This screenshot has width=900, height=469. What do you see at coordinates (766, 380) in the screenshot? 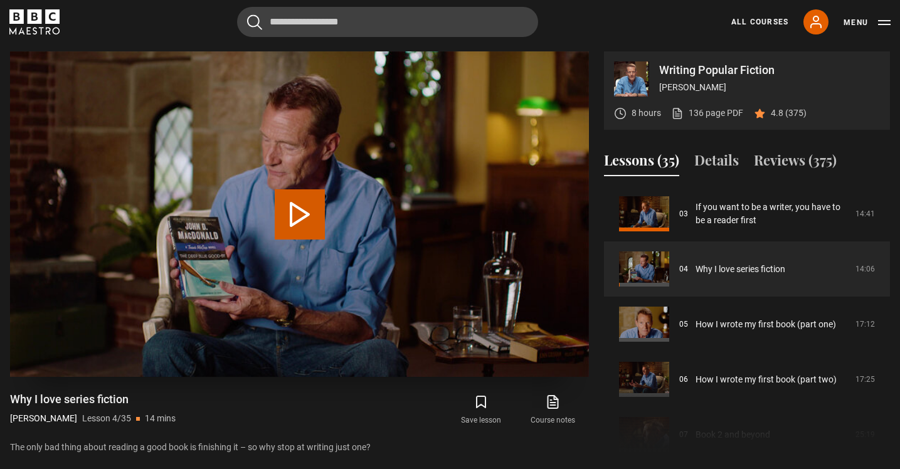
I see `a: How I wrote my first book (part two)` at bounding box center [766, 380].